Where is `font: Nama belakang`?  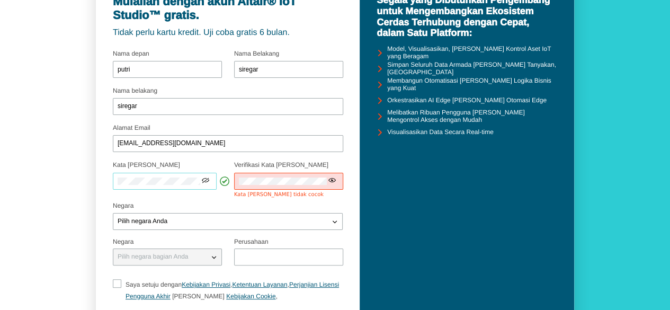
font: Nama belakang is located at coordinates (135, 91).